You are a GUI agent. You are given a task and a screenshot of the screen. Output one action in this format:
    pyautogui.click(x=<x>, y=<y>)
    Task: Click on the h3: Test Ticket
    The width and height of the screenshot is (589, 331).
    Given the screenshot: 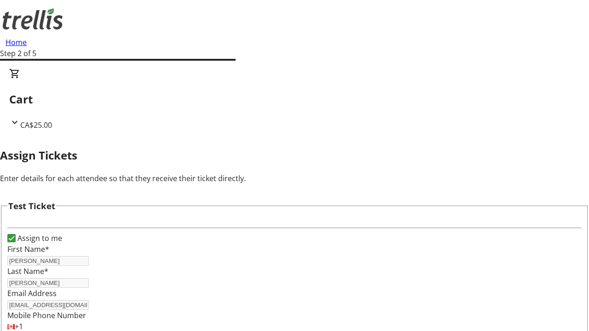 What is the action you would take?
    pyautogui.click(x=32, y=206)
    